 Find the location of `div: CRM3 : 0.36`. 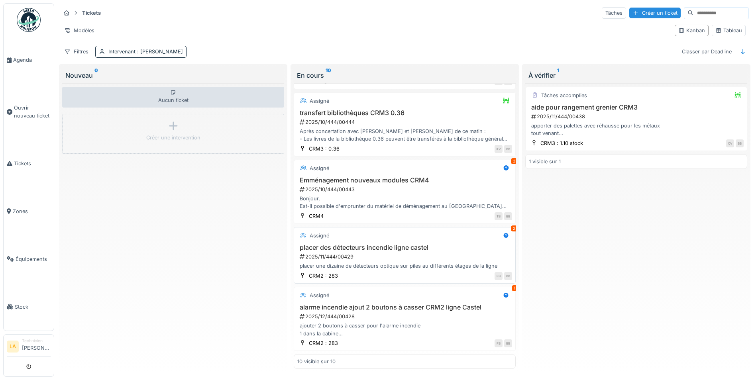

div: CRM3 : 0.36 is located at coordinates (324, 149).